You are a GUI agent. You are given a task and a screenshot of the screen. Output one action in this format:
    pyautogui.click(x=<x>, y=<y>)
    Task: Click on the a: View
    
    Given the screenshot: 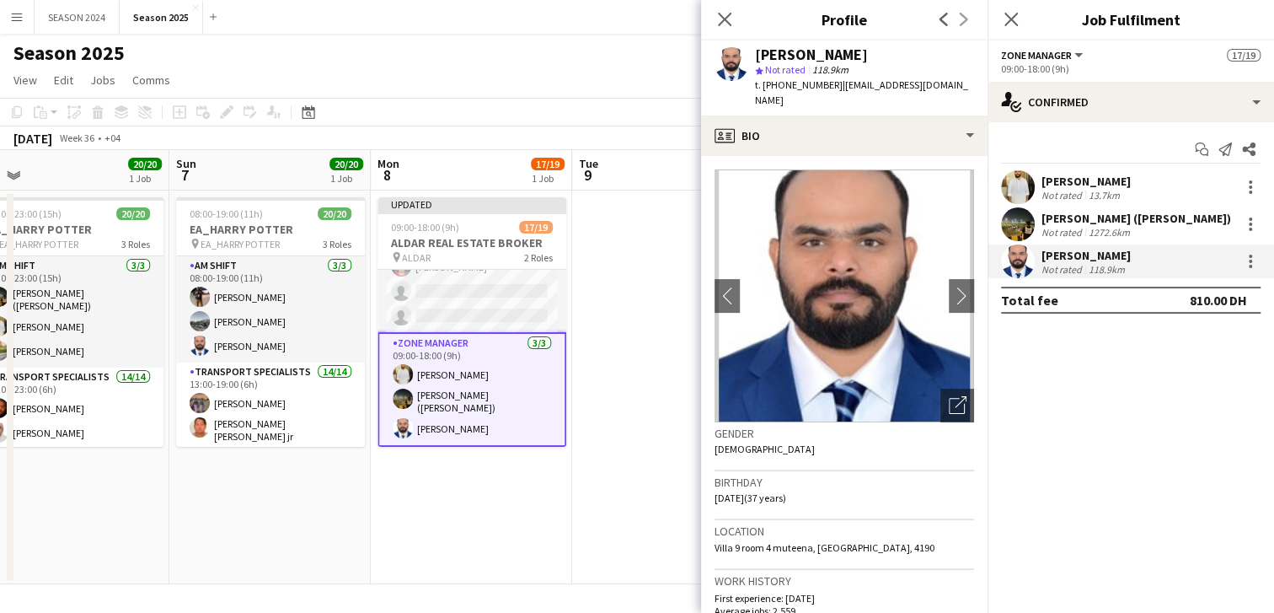 What is the action you would take?
    pyautogui.click(x=25, y=80)
    